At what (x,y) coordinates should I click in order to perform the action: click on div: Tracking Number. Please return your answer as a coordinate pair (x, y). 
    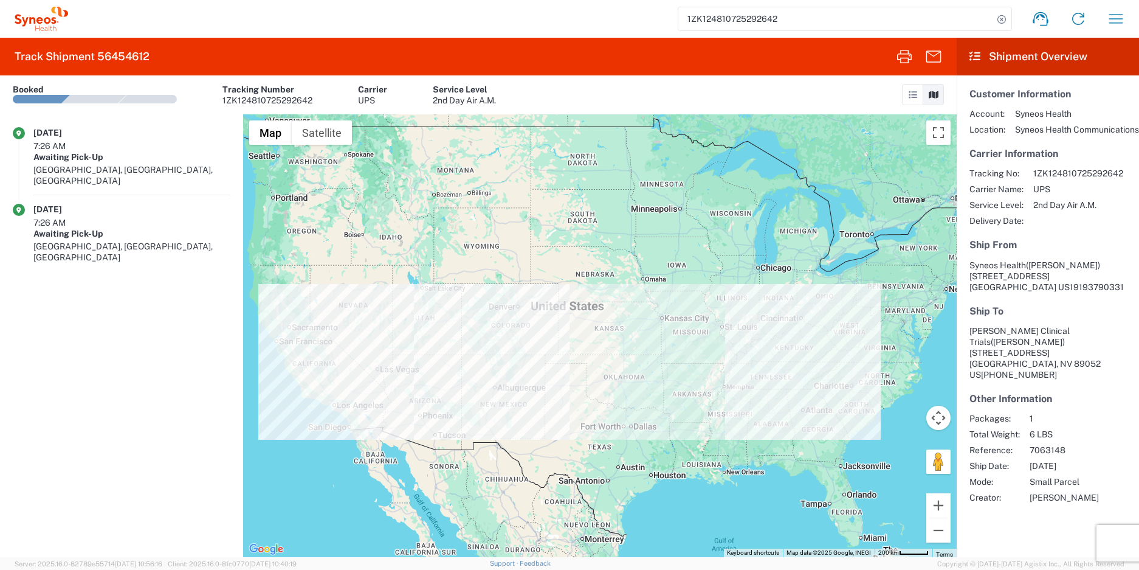
    Looking at the image, I should click on (267, 89).